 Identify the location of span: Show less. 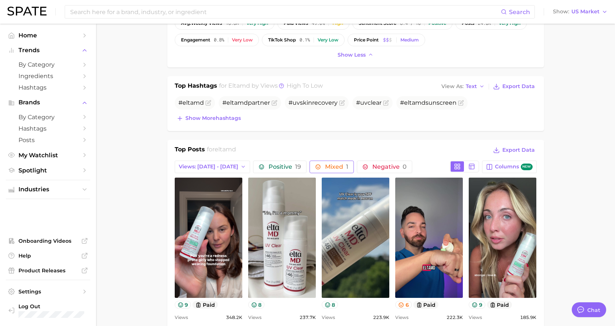
(352, 55).